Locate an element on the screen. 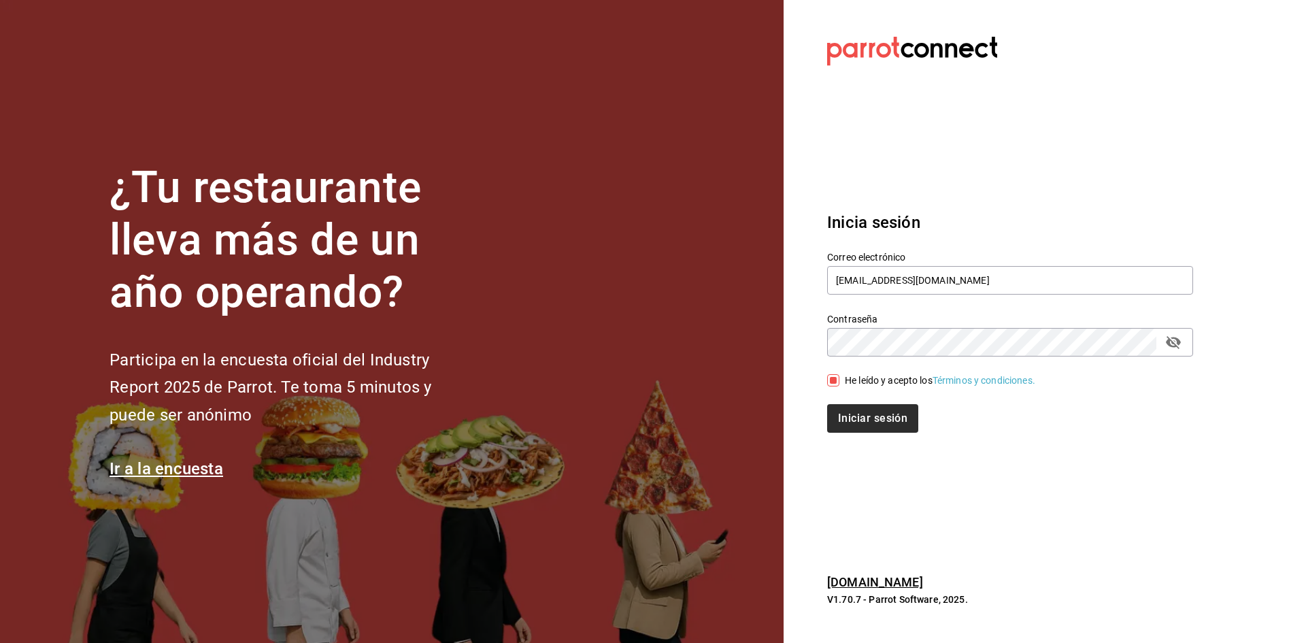 Image resolution: width=1306 pixels, height=643 pixels. a: Términos y condiciones. is located at coordinates (983, 380).